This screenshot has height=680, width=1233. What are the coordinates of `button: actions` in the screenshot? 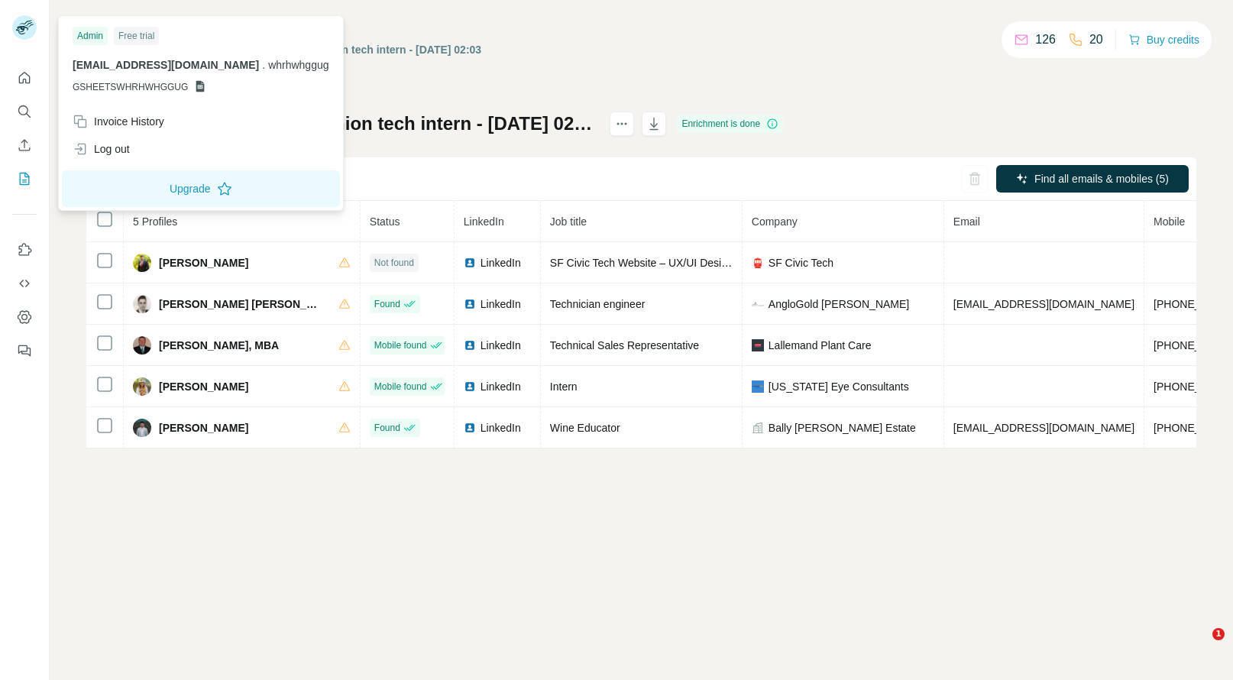 It's located at (622, 124).